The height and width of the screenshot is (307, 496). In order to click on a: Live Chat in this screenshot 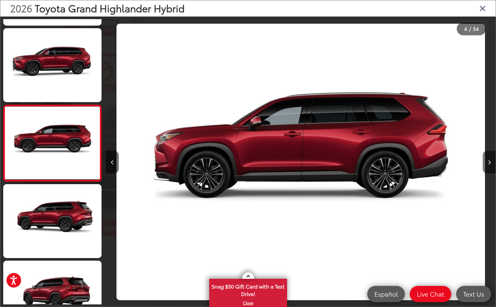, I will do `click(431, 294)`.